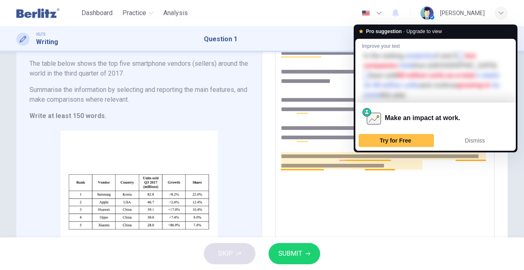  Describe the element at coordinates (221, 39) in the screenshot. I see `h1: Question 1` at that location.